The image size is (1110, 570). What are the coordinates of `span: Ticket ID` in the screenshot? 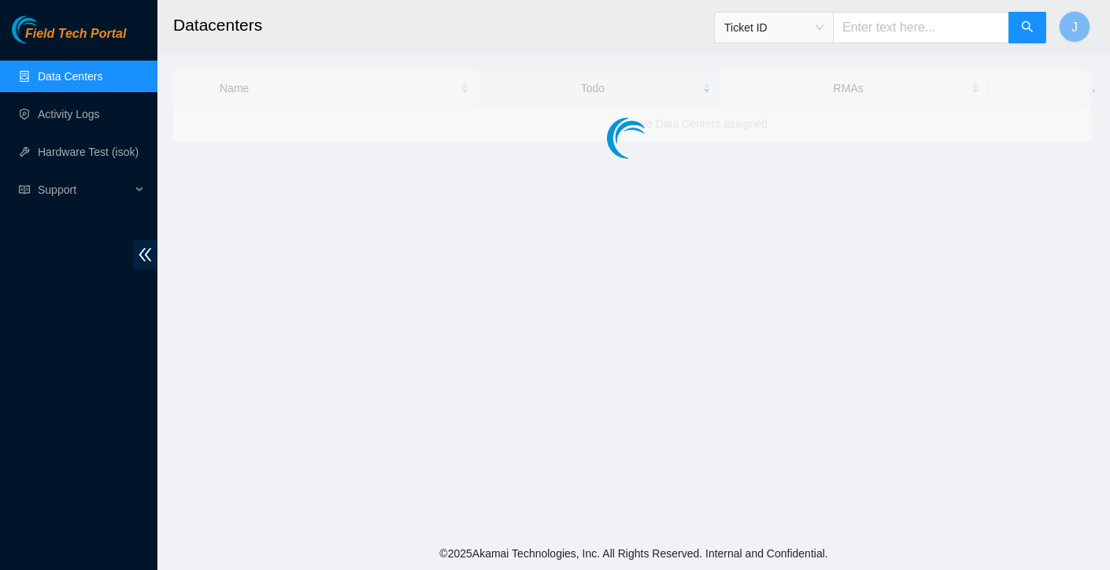 It's located at (774, 28).